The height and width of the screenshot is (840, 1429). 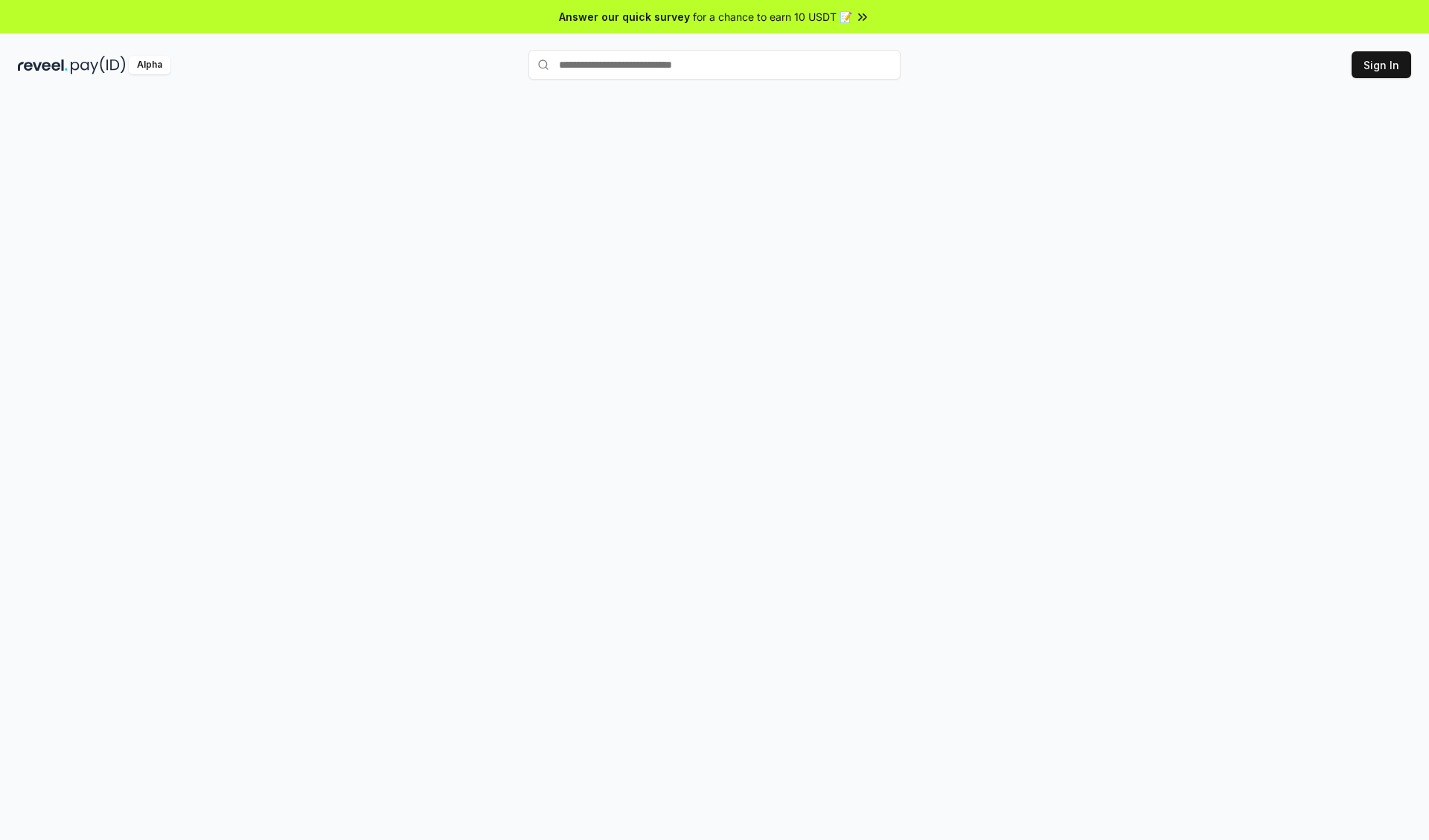 What do you see at coordinates (99, 65) in the screenshot?
I see `img: pay_id` at bounding box center [99, 65].